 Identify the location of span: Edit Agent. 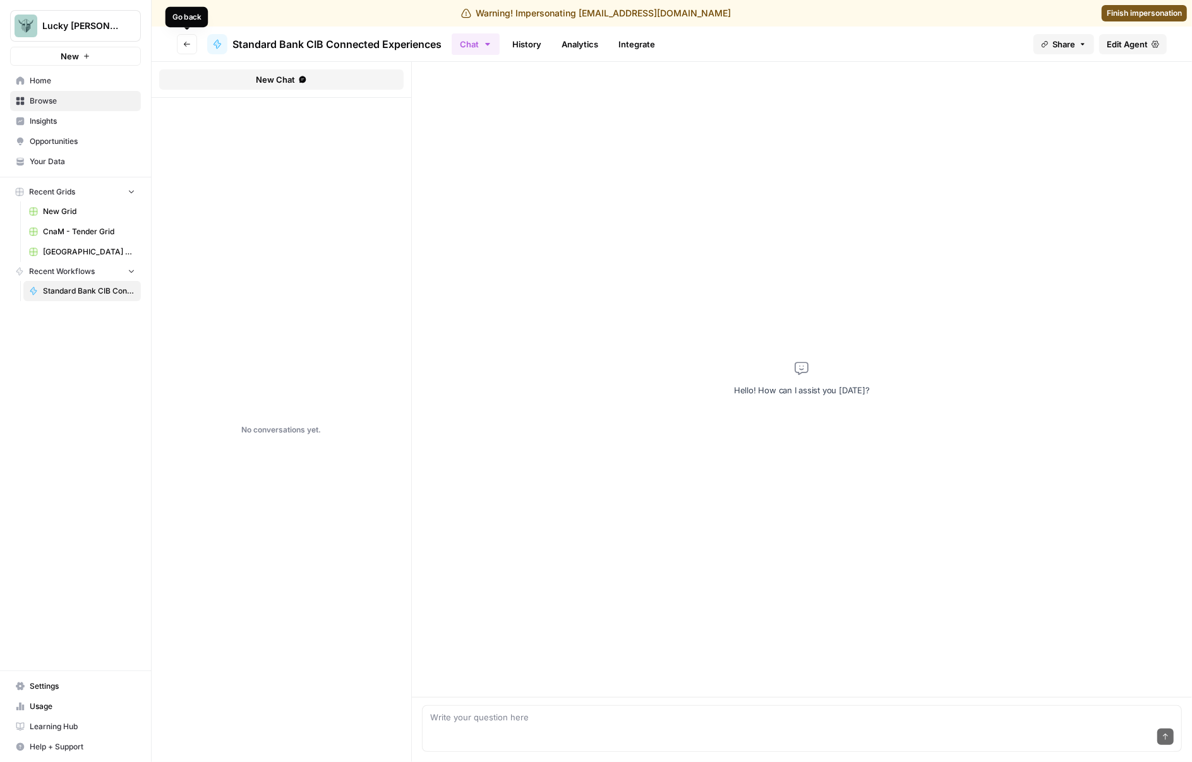
(1127, 44).